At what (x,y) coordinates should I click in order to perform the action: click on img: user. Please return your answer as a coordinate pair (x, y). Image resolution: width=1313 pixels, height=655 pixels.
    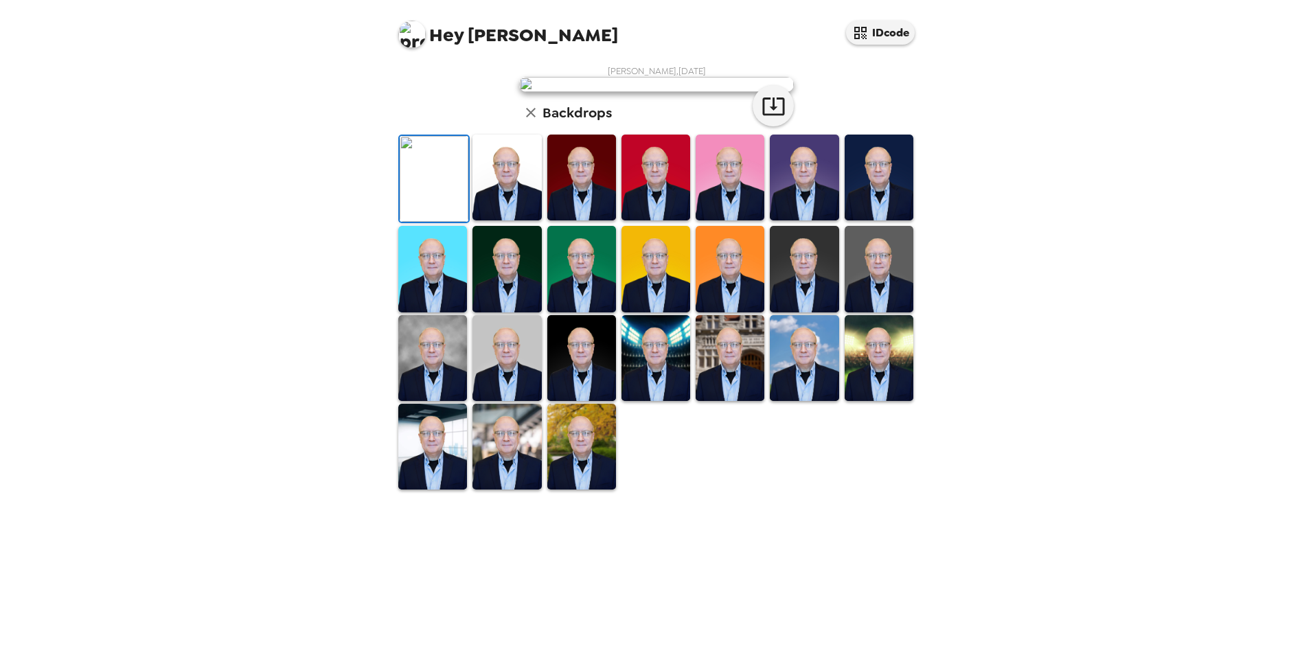
    Looking at the image, I should click on (656, 84).